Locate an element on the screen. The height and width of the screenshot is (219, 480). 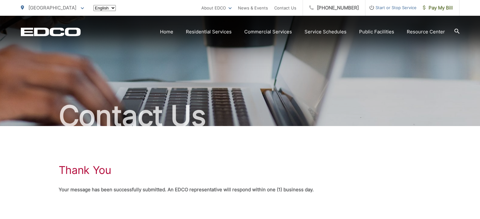
h2: Contact Us is located at coordinates (240, 116).